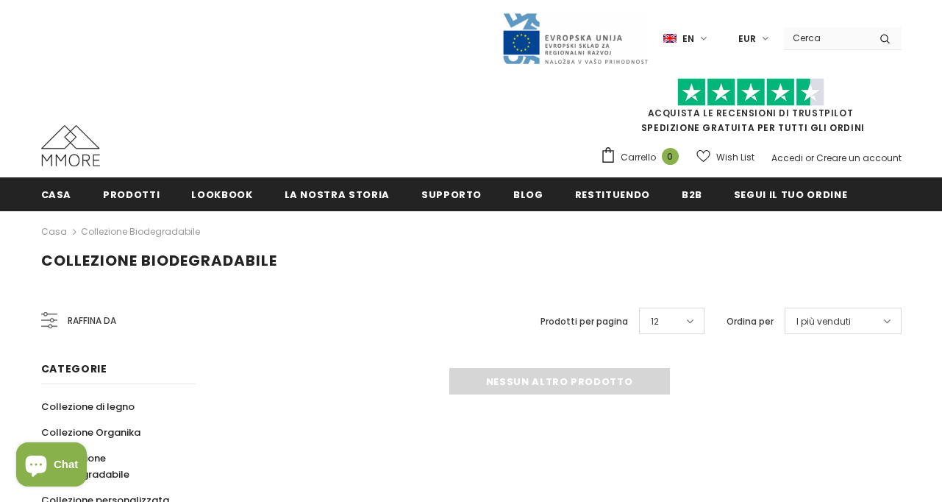 The image size is (942, 502). What do you see at coordinates (337, 194) in the screenshot?
I see `span: La nostra storia` at bounding box center [337, 194].